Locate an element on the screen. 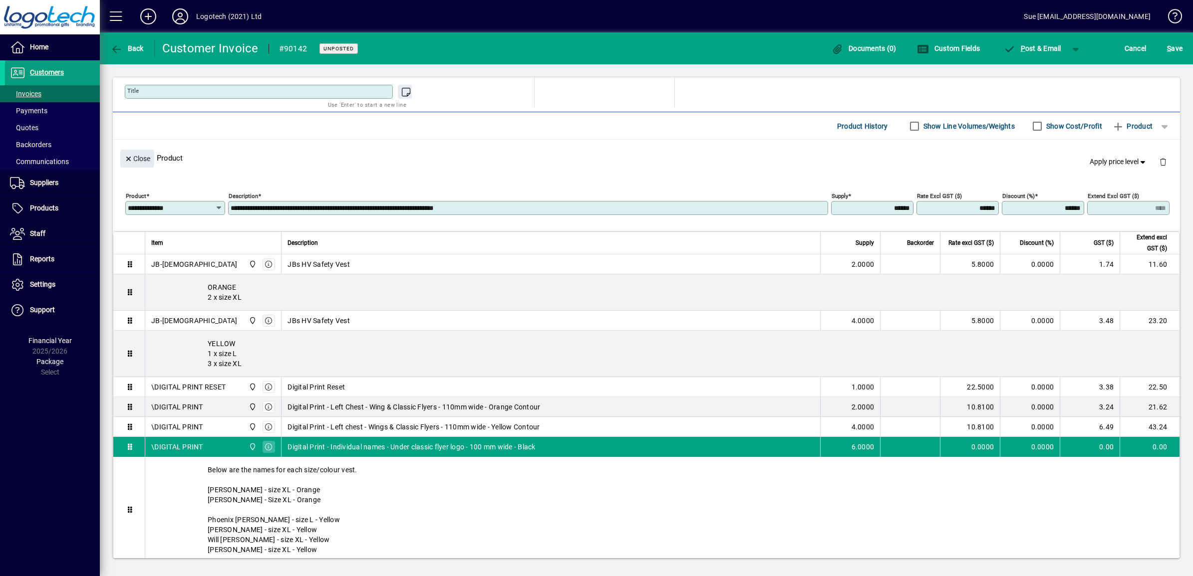 The width and height of the screenshot is (1193, 576). td: 3.38 is located at coordinates (1090, 387).